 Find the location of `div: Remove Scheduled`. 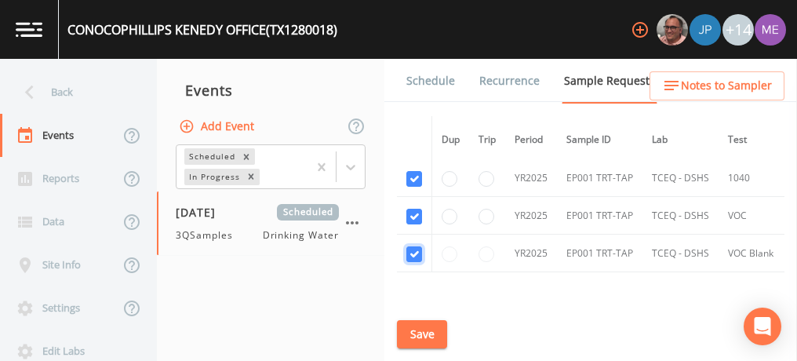

div: Remove Scheduled is located at coordinates (246, 156).